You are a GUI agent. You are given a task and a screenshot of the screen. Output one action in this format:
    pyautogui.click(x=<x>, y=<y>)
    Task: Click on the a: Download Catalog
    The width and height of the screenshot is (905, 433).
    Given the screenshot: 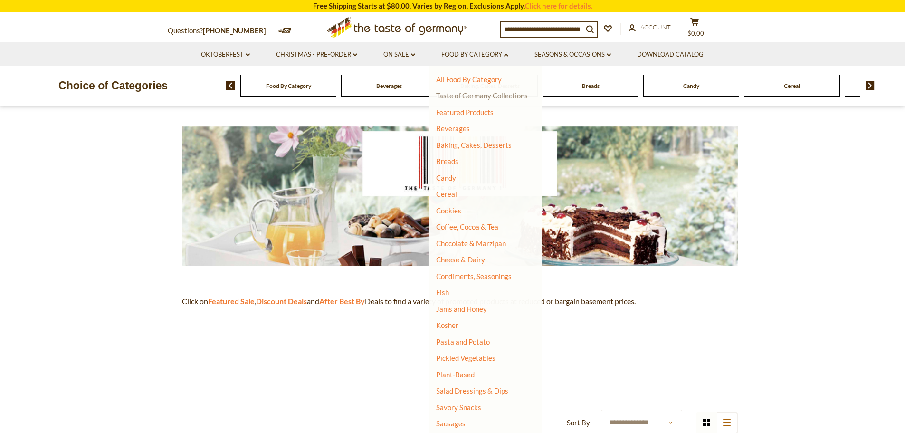 What is the action you would take?
    pyautogui.click(x=670, y=55)
    